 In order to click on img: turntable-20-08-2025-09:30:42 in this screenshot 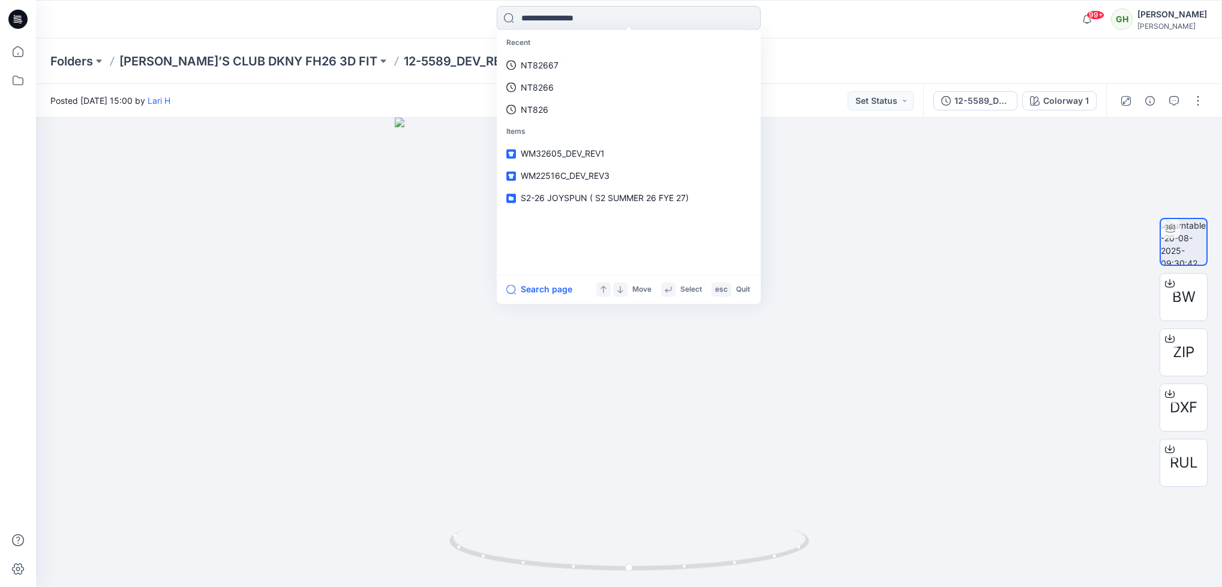, I will do `click(1184, 242)`.